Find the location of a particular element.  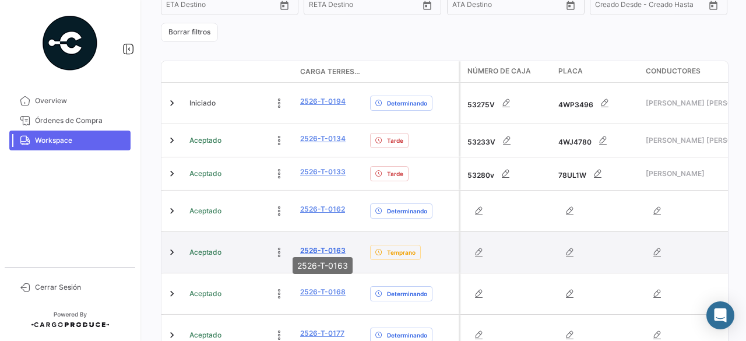

a: 2526-T-0163 is located at coordinates (323, 251).